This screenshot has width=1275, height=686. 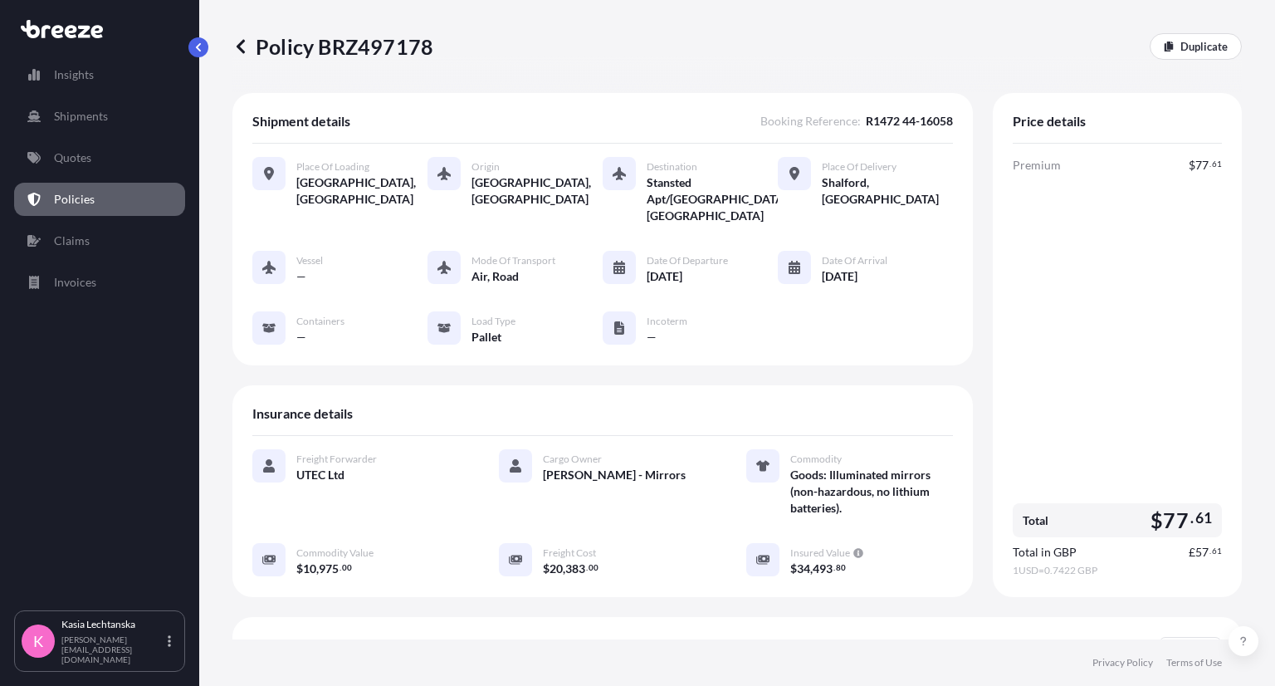 I want to click on span: Commodity, so click(x=816, y=459).